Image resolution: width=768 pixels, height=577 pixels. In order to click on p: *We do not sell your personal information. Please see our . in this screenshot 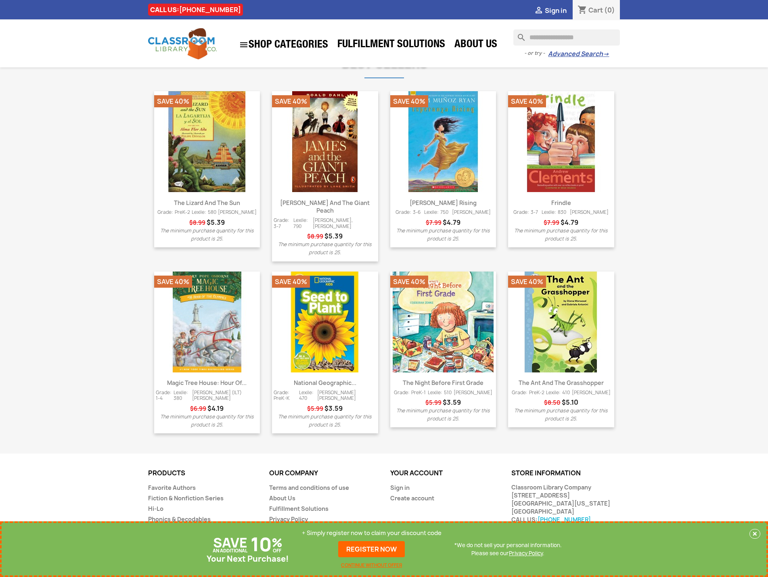, I will do `click(508, 550)`.